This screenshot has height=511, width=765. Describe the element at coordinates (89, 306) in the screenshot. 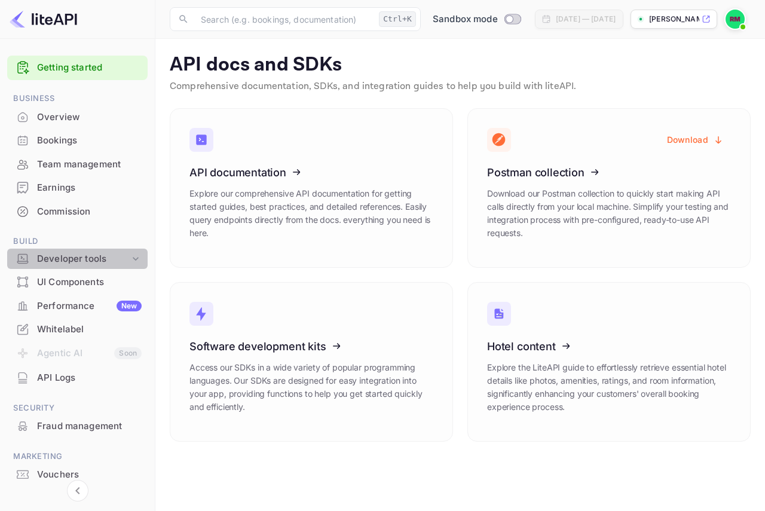

I see `div: Performance` at that location.